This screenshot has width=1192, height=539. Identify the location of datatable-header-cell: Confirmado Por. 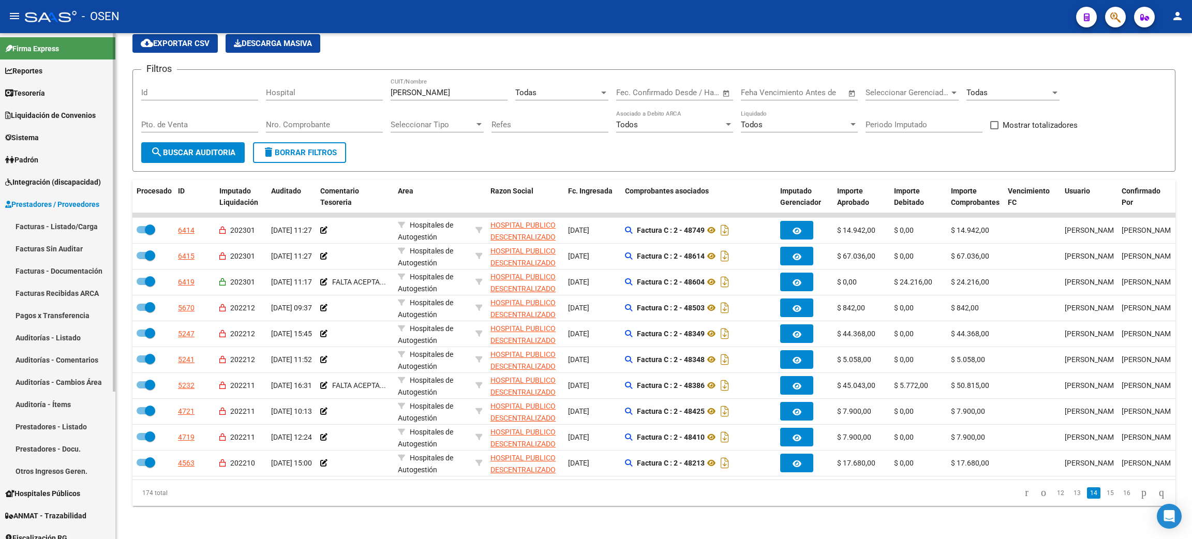
(1146, 197).